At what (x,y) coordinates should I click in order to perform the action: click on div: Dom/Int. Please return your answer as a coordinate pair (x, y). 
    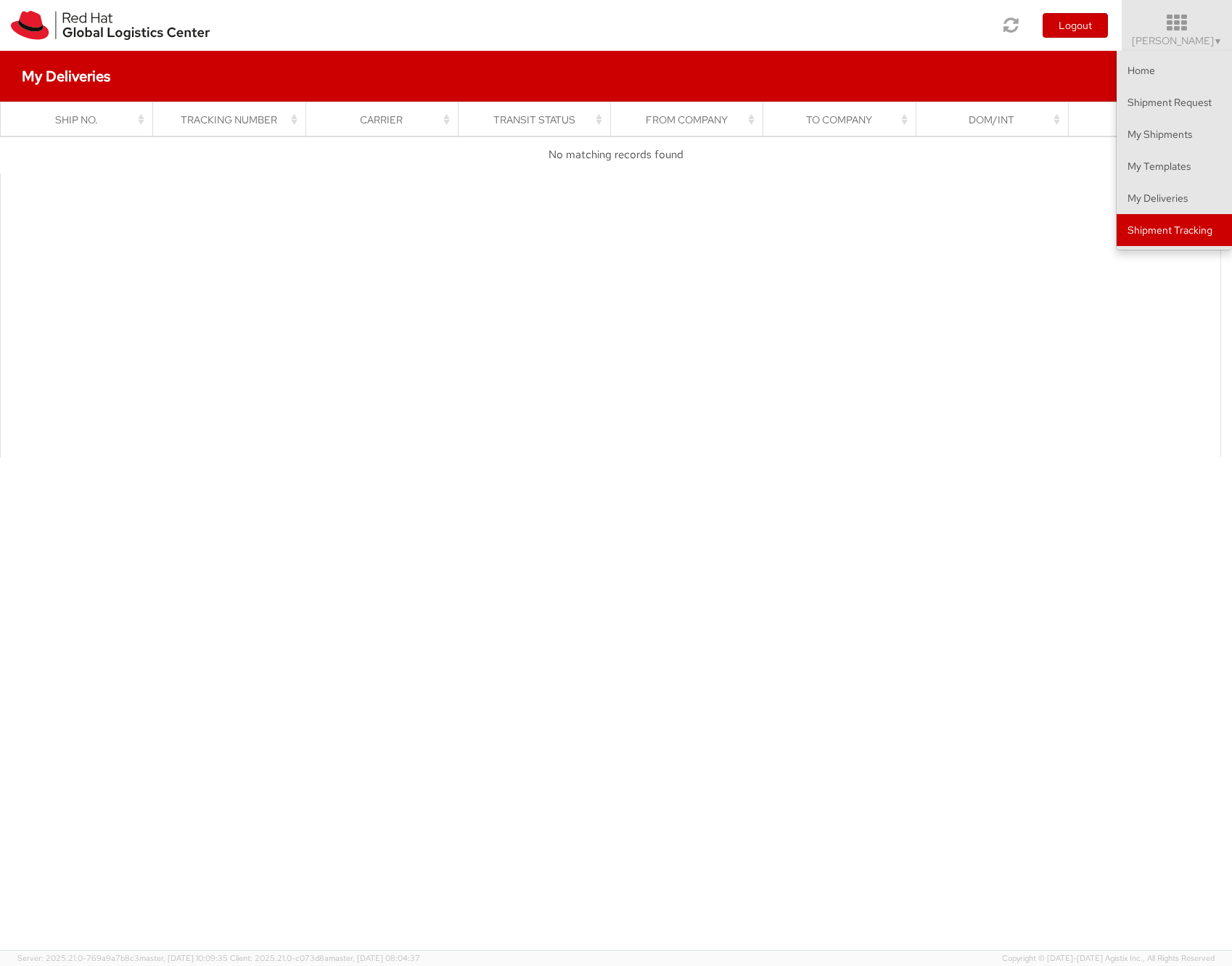
    Looking at the image, I should click on (996, 120).